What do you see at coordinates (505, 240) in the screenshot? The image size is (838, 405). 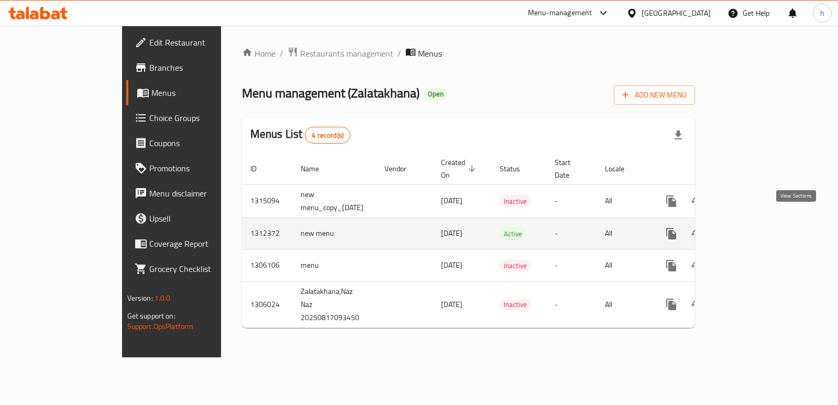 I see `table: enhanced table` at bounding box center [505, 240].